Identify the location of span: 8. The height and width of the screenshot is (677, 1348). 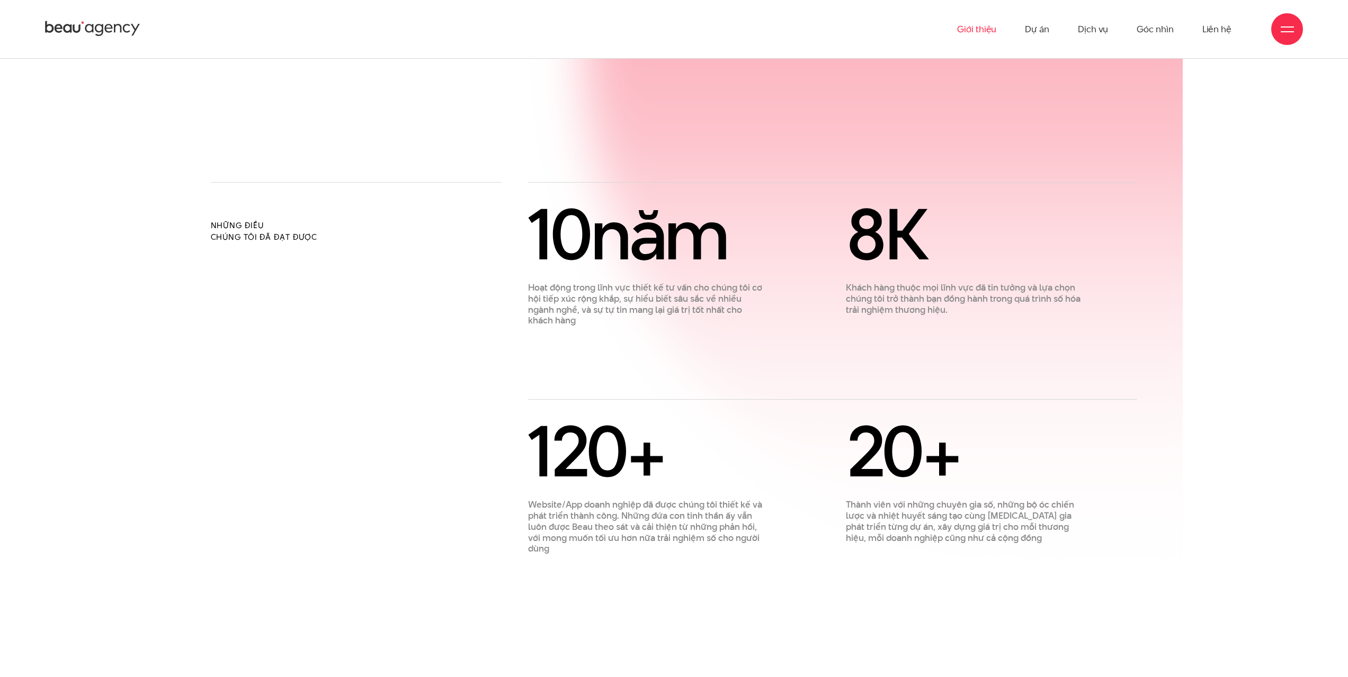
(865, 234).